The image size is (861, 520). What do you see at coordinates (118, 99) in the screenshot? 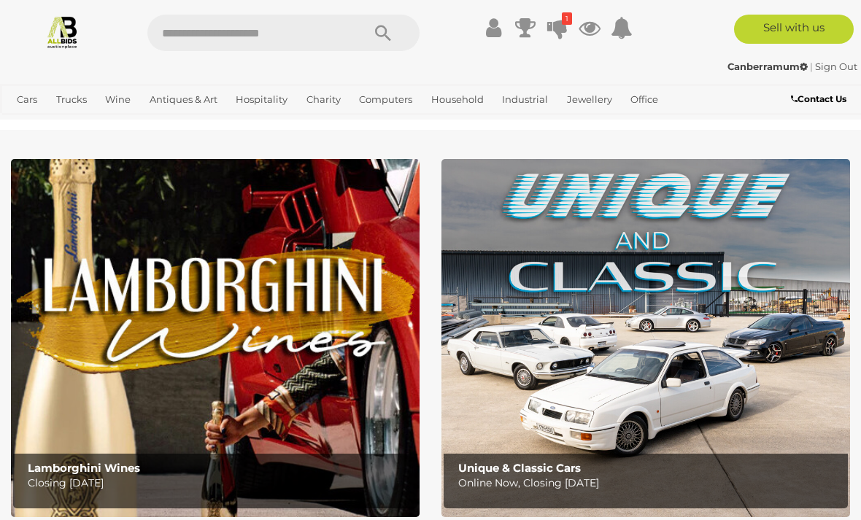
I see `a: Wine` at bounding box center [118, 99].